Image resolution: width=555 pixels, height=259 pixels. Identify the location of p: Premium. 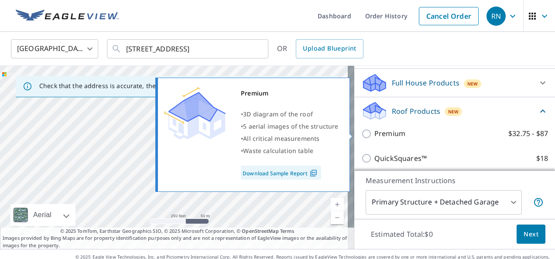
(390, 134).